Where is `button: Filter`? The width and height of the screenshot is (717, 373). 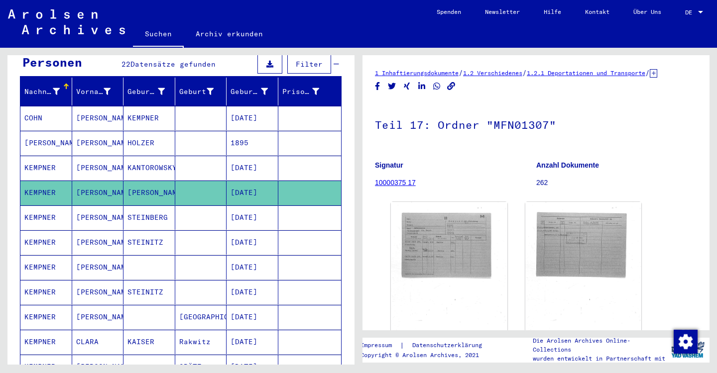 button: Filter is located at coordinates (309, 64).